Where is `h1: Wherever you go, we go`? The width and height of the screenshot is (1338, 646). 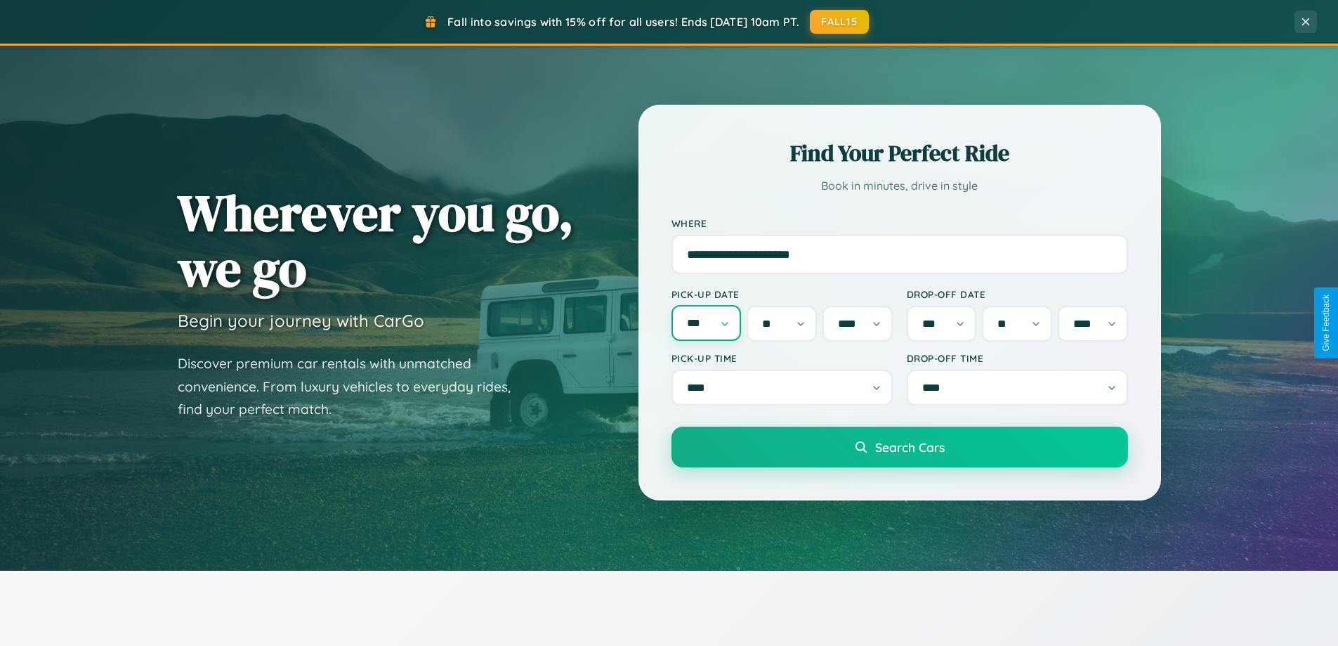 h1: Wherever you go, we go is located at coordinates (376, 240).